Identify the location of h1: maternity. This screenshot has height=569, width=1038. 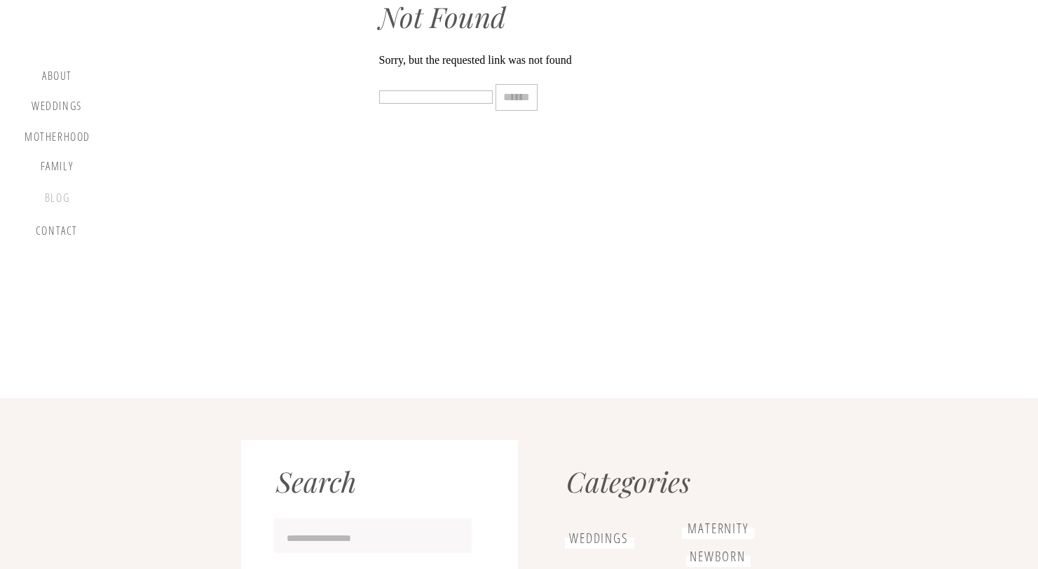
(718, 528).